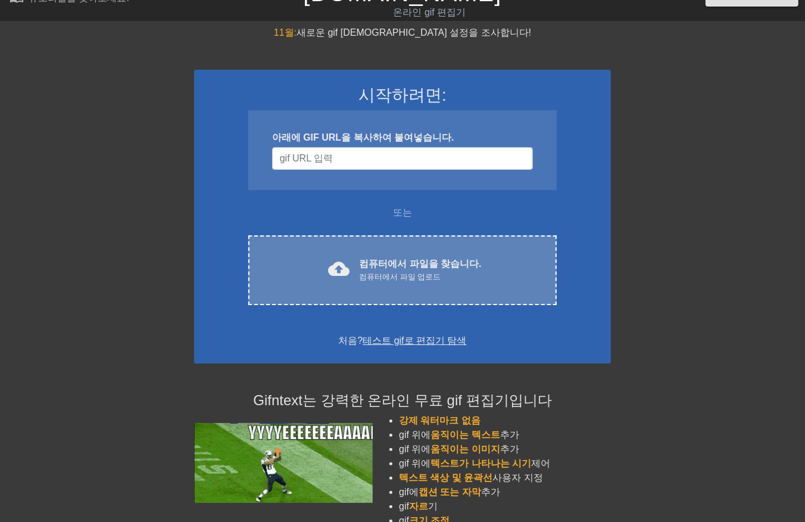 The image size is (805, 522). I want to click on span: 캡션 또는 자막, so click(450, 491).